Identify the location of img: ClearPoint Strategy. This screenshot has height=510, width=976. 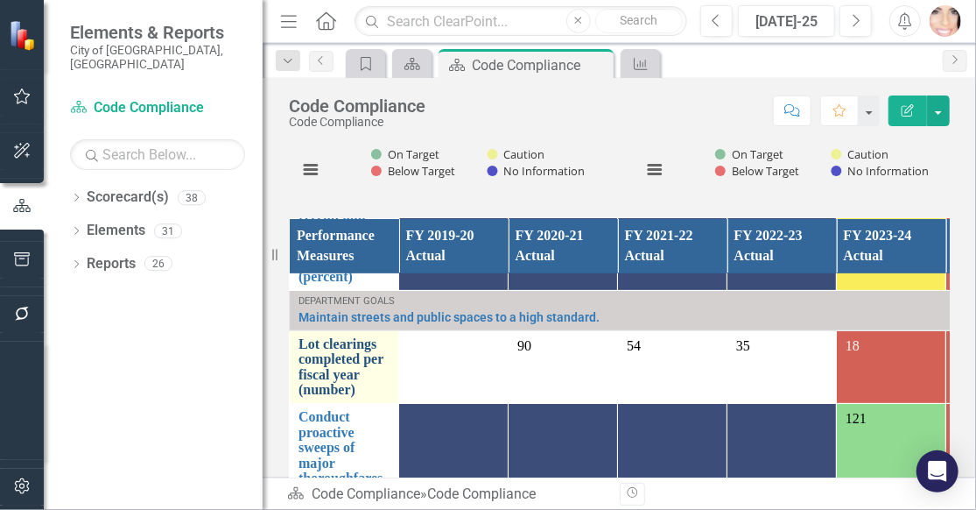
(24, 35).